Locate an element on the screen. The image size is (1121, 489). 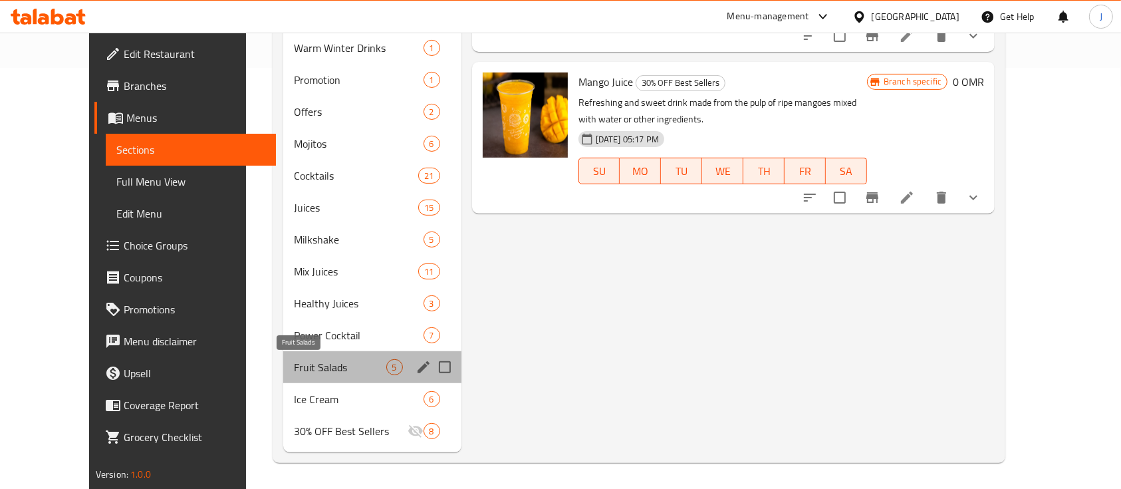
span: Warm Winter Drinks is located at coordinates (358, 48).